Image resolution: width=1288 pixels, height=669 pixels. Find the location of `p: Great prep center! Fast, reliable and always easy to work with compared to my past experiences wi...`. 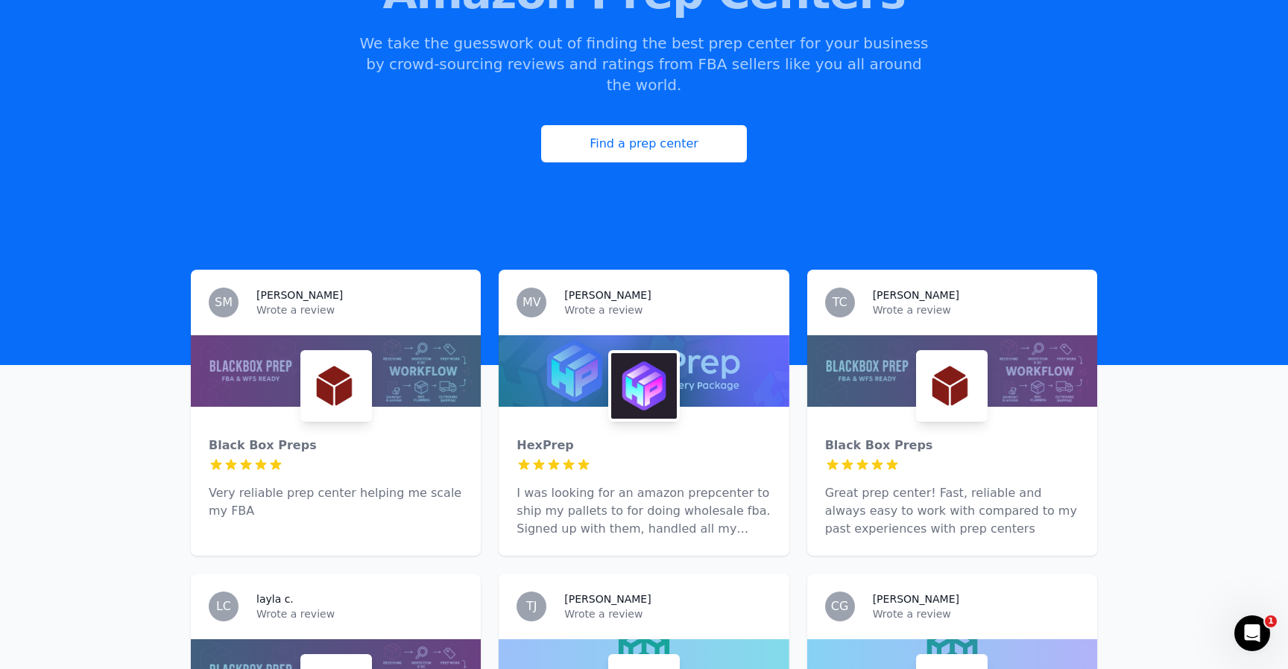

p: Great prep center! Fast, reliable and always easy to work with compared to my past experiences wi... is located at coordinates (952, 511).